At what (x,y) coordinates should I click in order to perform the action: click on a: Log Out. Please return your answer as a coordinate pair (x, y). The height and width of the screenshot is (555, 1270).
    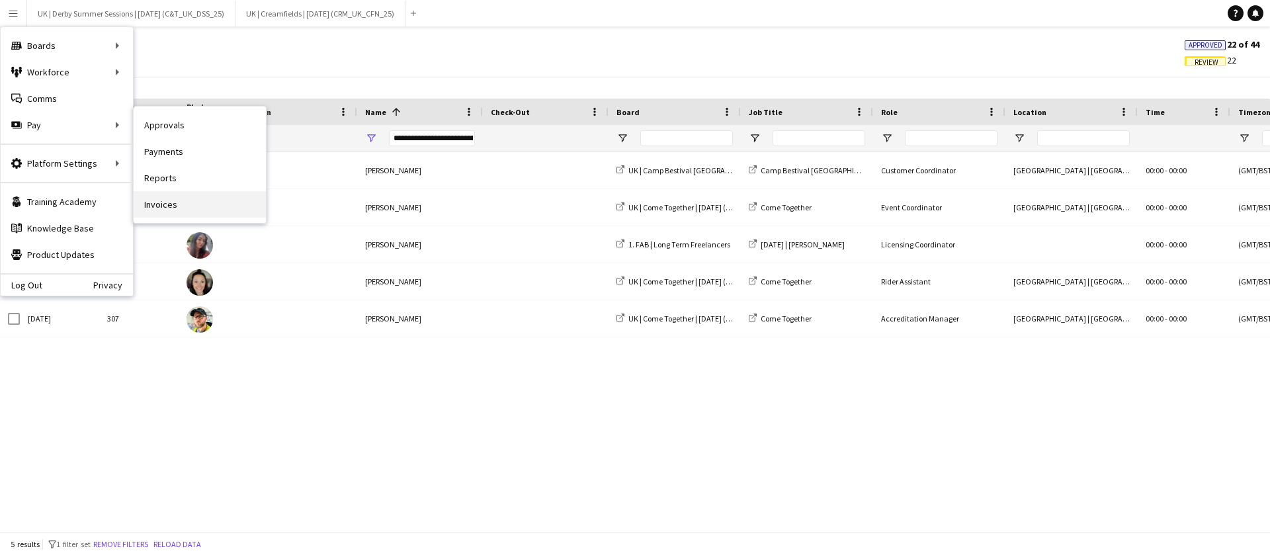
    Looking at the image, I should click on (21, 285).